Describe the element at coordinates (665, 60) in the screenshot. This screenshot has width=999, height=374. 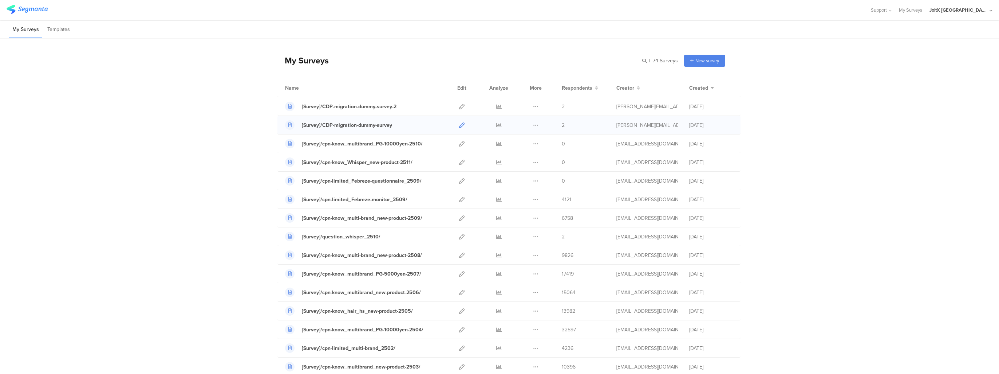
I see `span: 74 Surveys` at that location.